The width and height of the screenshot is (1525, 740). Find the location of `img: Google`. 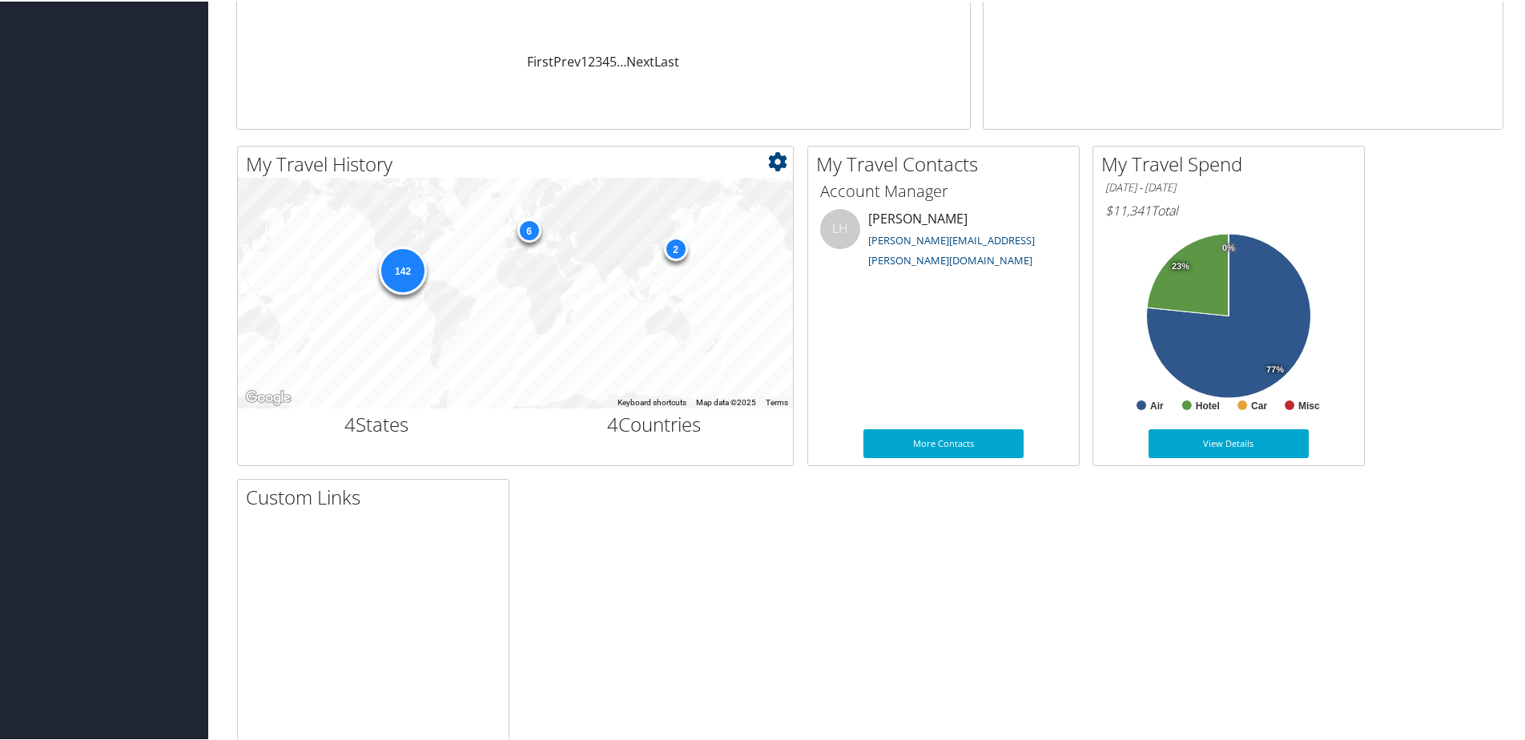

img: Google is located at coordinates (268, 396).